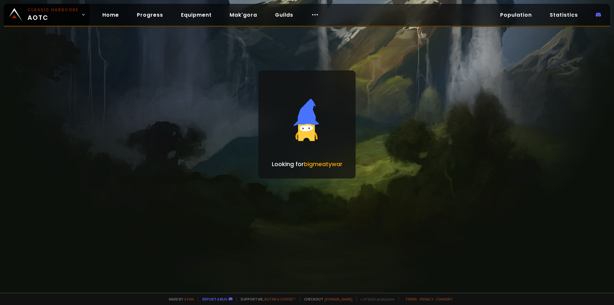 The width and height of the screenshot is (614, 305). I want to click on a: Home, so click(111, 15).